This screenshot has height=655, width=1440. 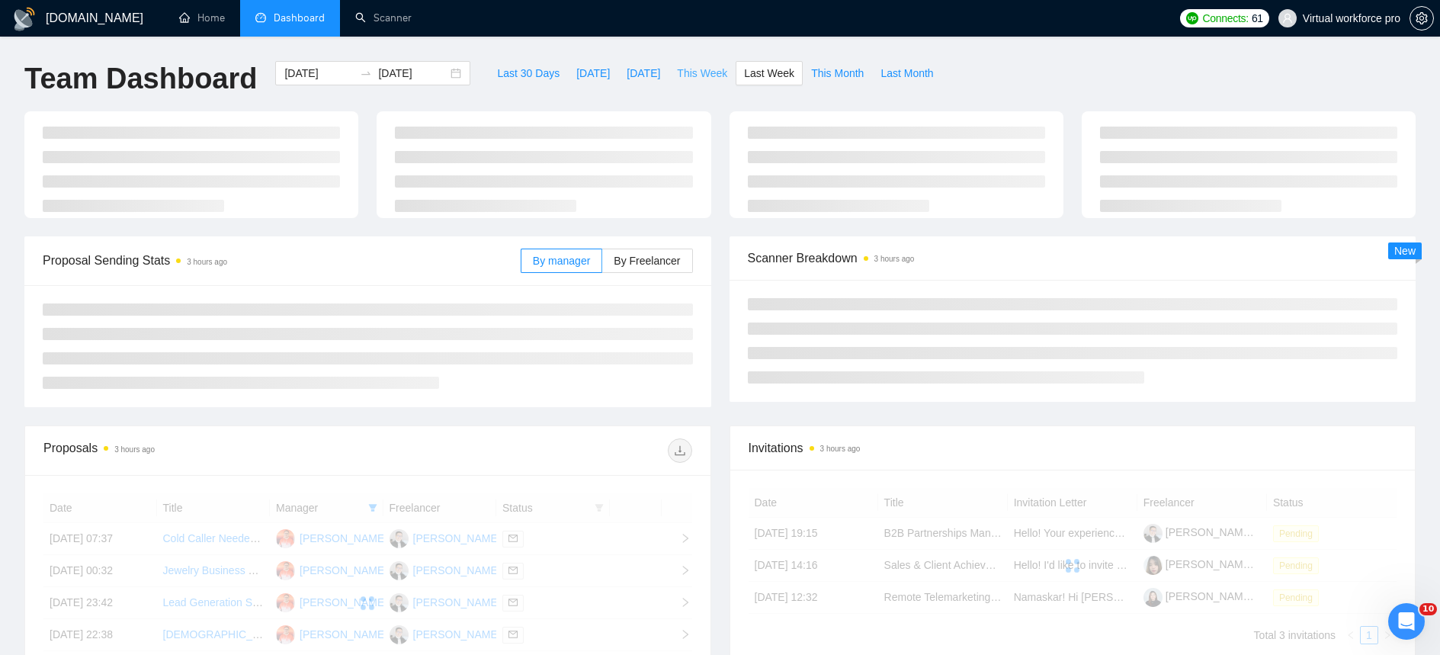 I want to click on span: dashboard, so click(x=261, y=18).